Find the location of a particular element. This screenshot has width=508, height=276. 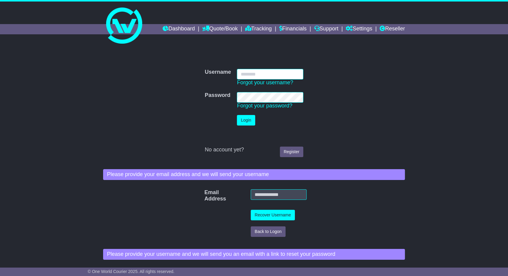

a: Support is located at coordinates (326, 29).